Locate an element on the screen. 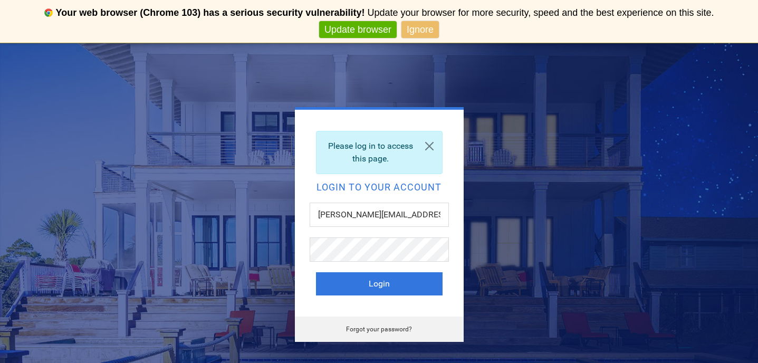  h2: Login to your account is located at coordinates (379, 187).